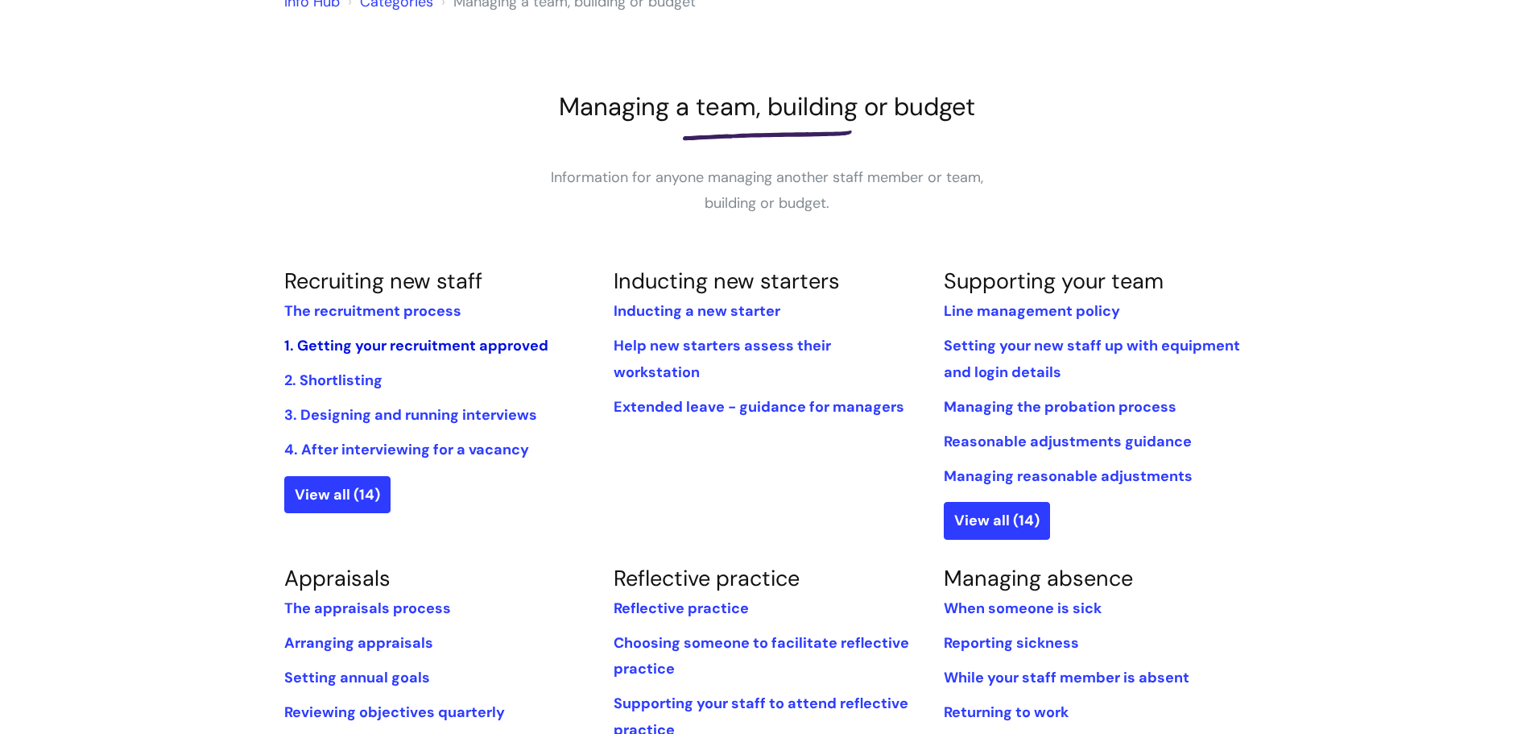 This screenshot has height=734, width=1534. Describe the element at coordinates (337, 577) in the screenshot. I see `a: Appraisals` at that location.